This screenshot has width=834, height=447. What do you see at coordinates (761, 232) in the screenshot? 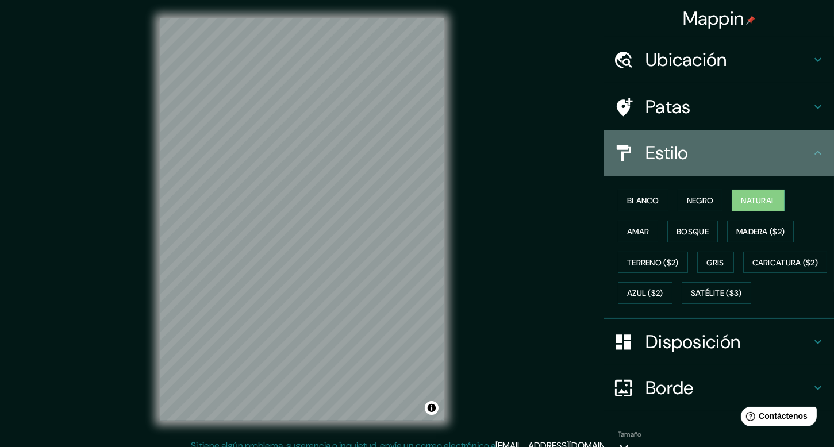
I see `button: Madera ($2)` at bounding box center [761, 232].